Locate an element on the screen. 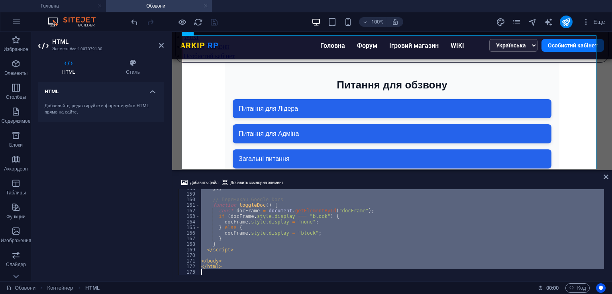 The image size is (612, 294). p: Слайдер is located at coordinates (16, 265).